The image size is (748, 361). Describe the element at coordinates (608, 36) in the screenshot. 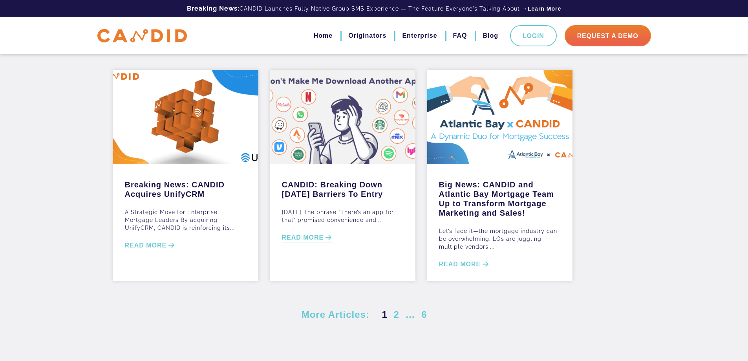

I see `a: Request A Demo` at that location.